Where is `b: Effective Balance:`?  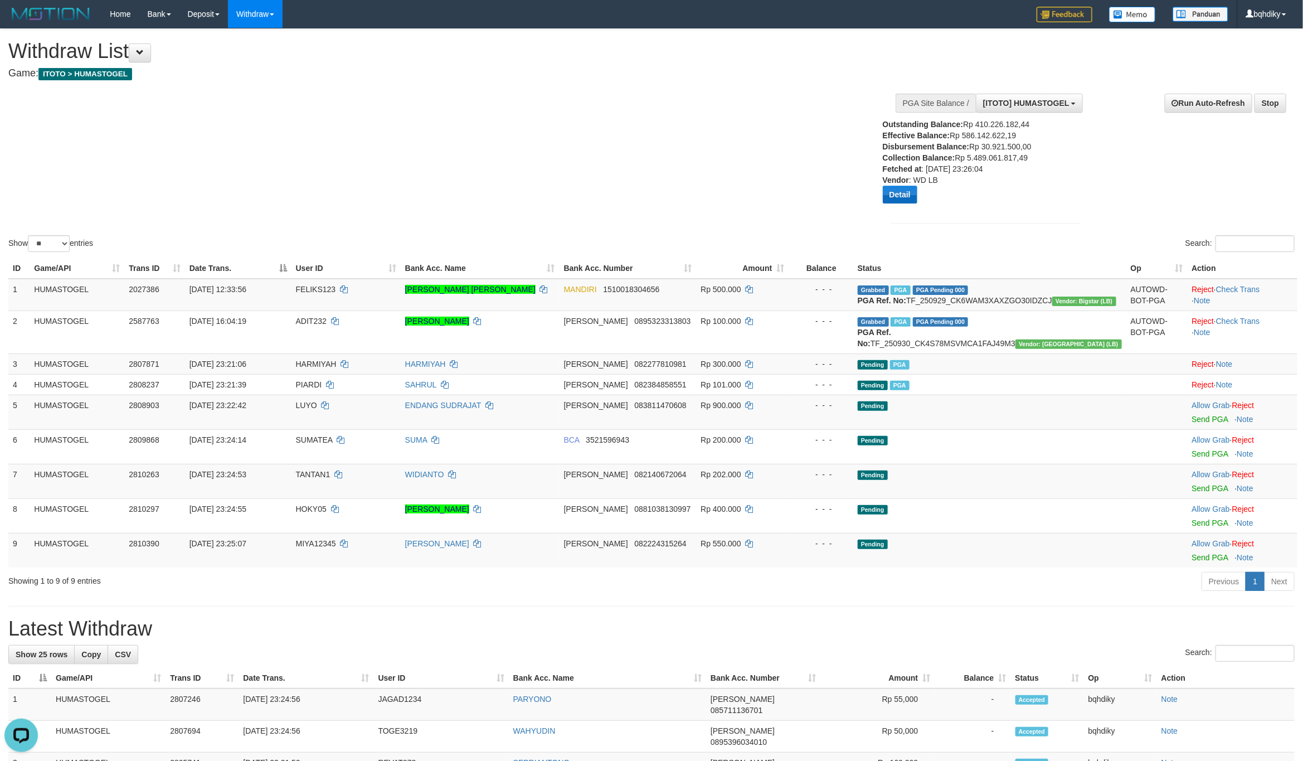 b: Effective Balance: is located at coordinates (916, 135).